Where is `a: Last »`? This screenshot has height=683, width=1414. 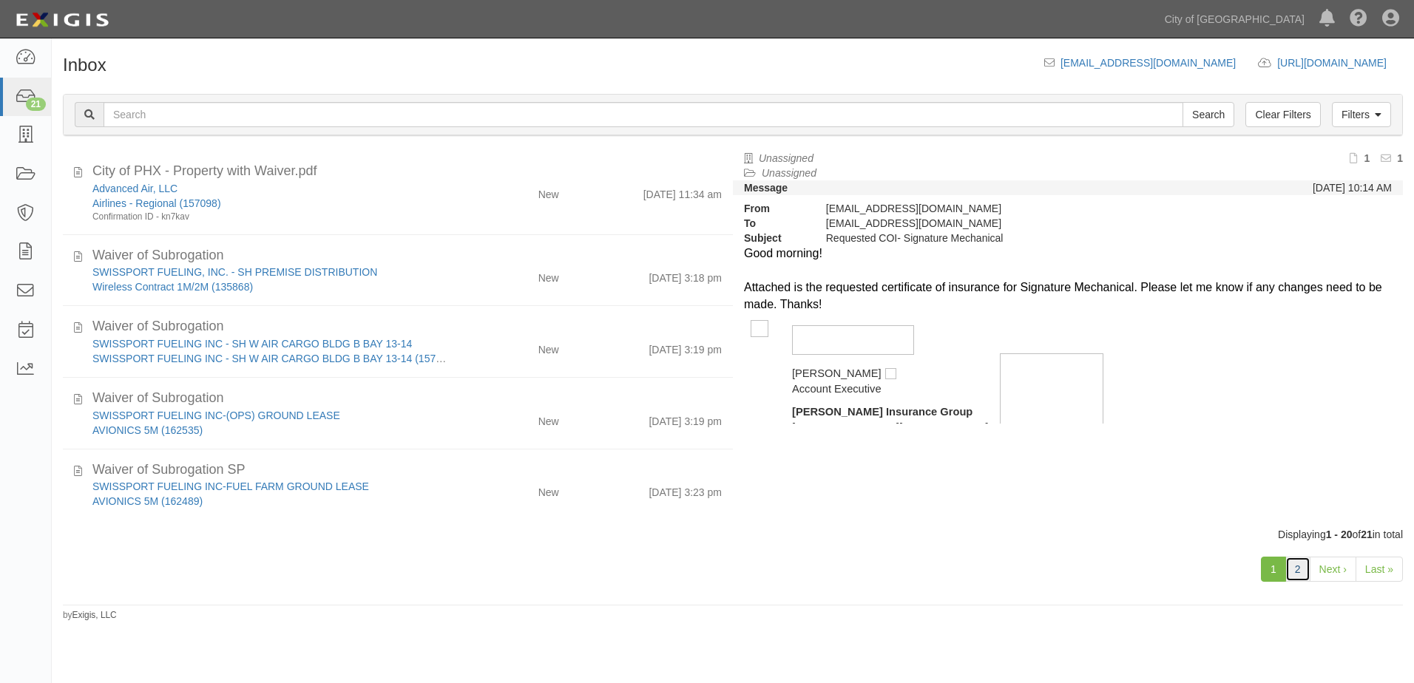
a: Last » is located at coordinates (1379, 569).